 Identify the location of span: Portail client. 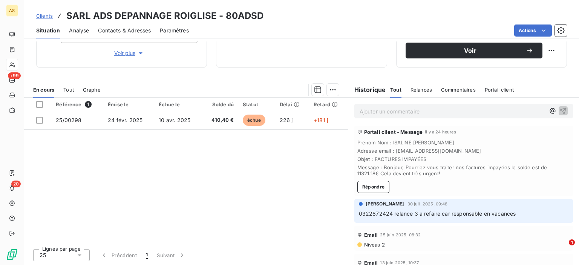
(499, 90).